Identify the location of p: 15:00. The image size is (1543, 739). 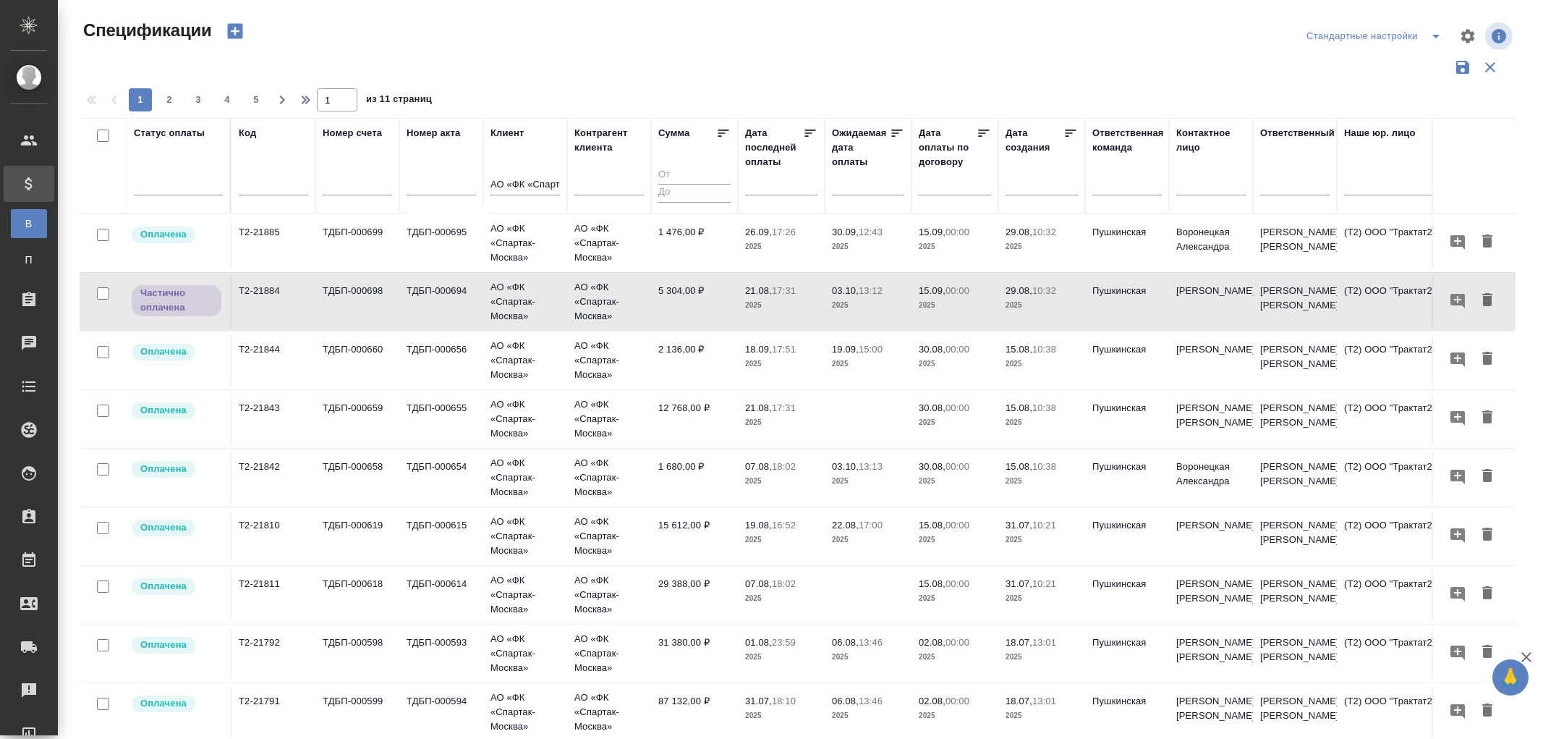
(870, 349).